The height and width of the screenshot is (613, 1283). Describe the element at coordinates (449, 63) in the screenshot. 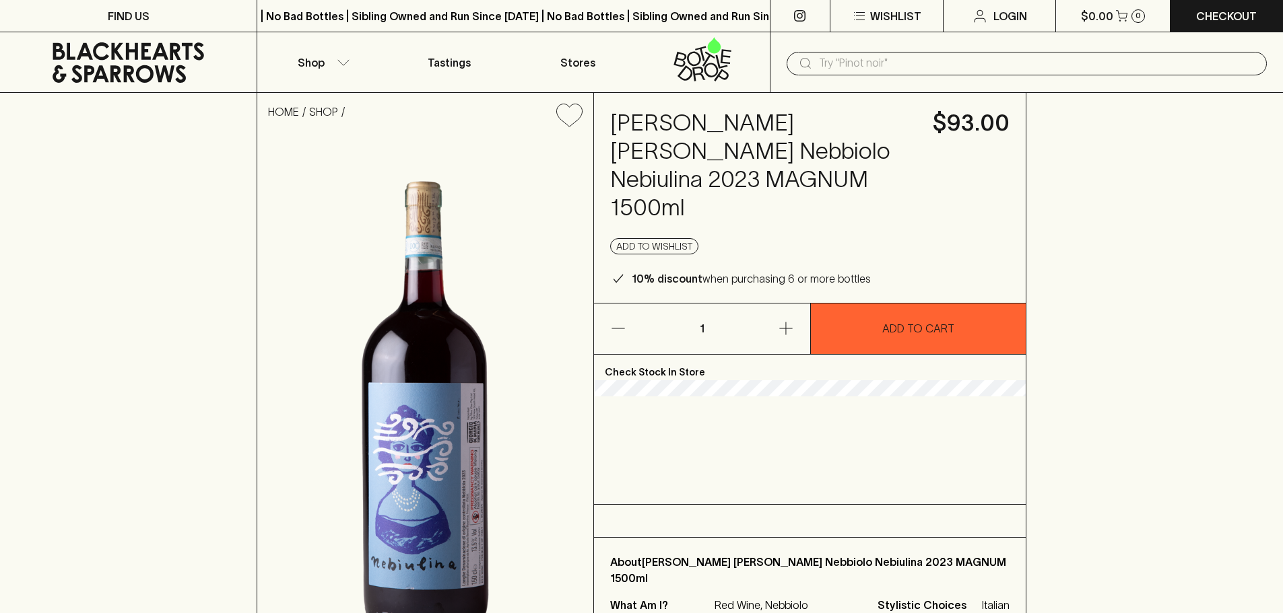

I see `p: Tastings` at that location.